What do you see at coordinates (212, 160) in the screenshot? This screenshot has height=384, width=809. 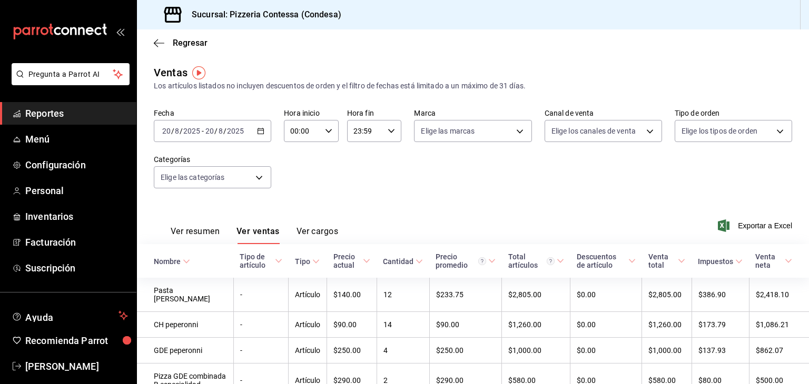 I see `label: Categorías` at bounding box center [212, 160].